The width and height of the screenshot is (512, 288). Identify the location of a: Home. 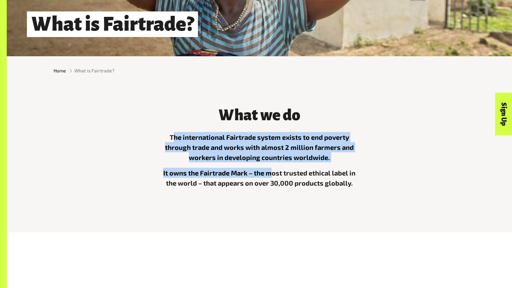
(60, 70).